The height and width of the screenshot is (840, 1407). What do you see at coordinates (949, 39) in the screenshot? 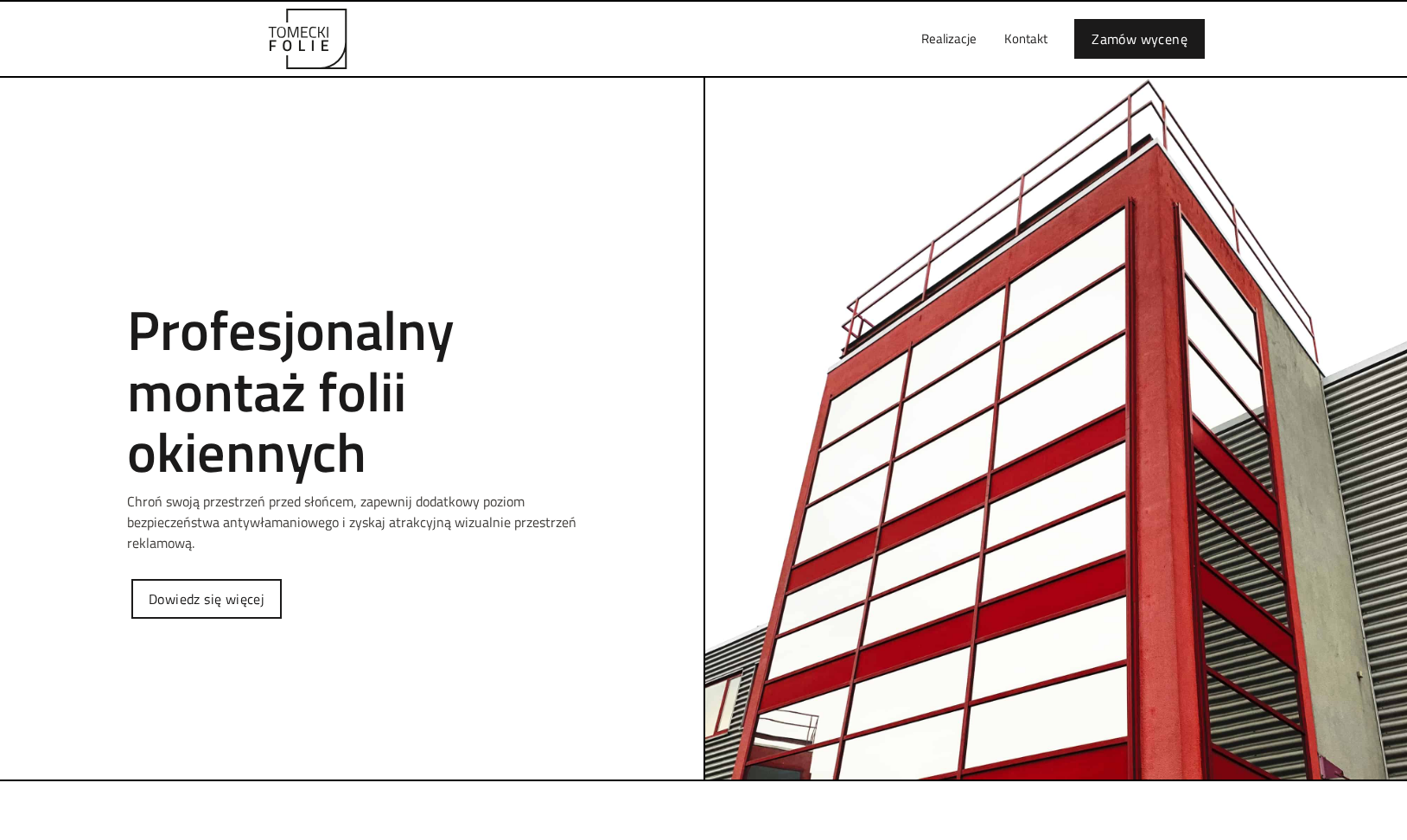
I see `a: Realizacje` at bounding box center [949, 39].